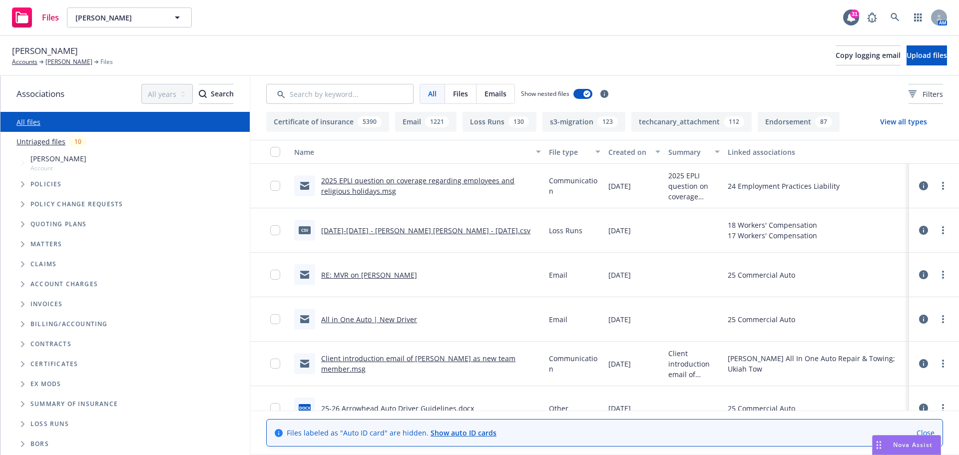 This screenshot has width=959, height=455. I want to click on button: Certificate of insurance, so click(328, 122).